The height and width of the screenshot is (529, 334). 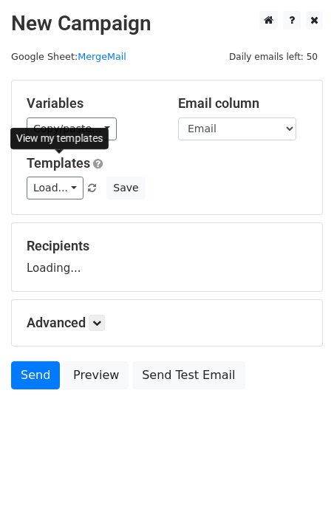 What do you see at coordinates (188, 375) in the screenshot?
I see `a: Send Test Email` at bounding box center [188, 375].